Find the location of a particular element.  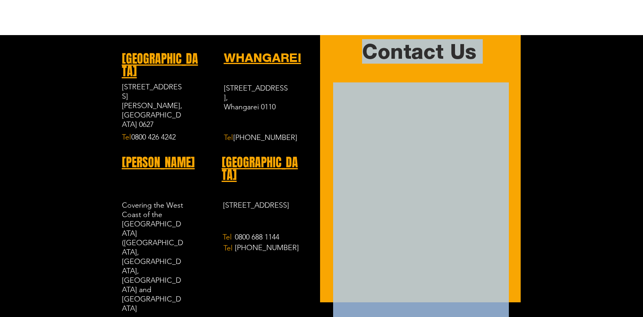

a: 0800 688 1144 is located at coordinates (257, 237).